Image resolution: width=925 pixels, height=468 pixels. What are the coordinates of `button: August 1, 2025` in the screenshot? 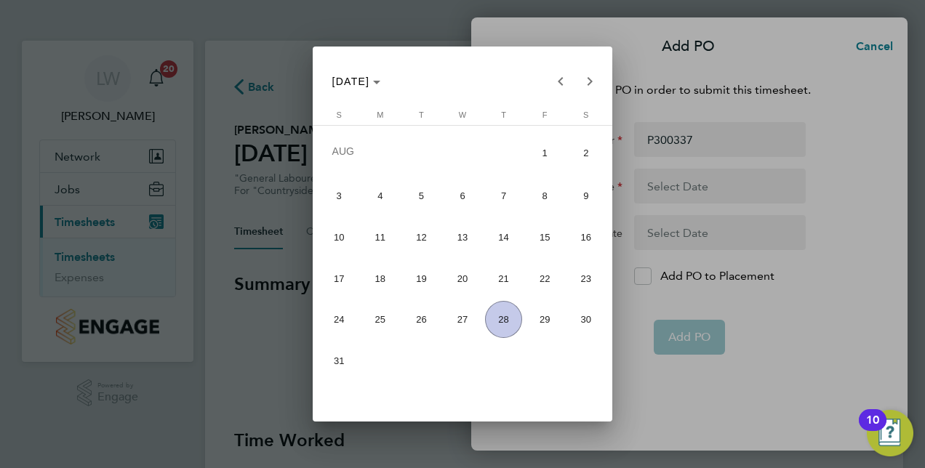 It's located at (545, 153).